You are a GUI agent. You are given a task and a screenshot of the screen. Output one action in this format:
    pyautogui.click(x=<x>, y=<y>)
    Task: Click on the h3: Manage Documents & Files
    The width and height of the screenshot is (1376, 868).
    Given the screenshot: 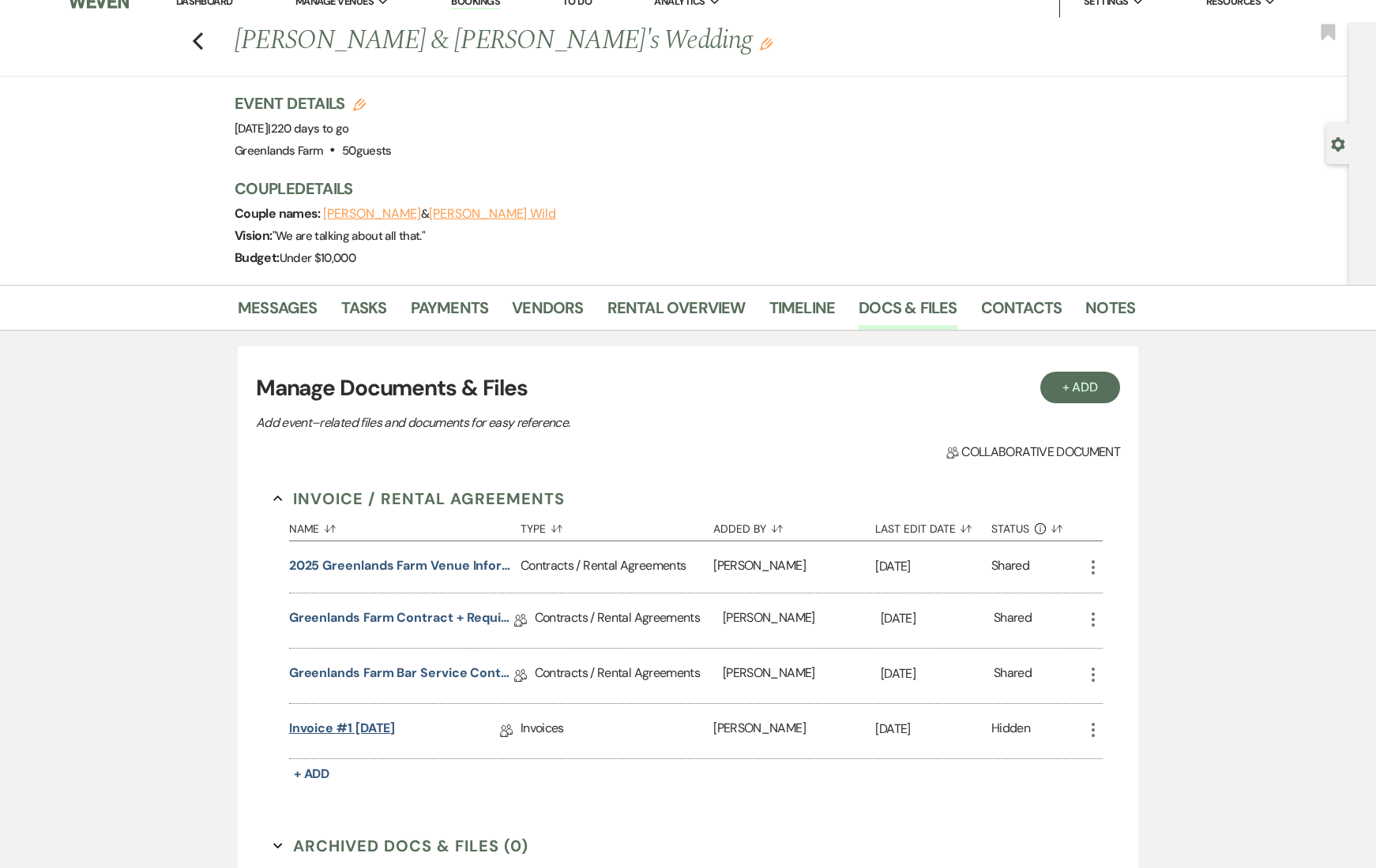 What is the action you would take?
    pyautogui.click(x=688, y=389)
    